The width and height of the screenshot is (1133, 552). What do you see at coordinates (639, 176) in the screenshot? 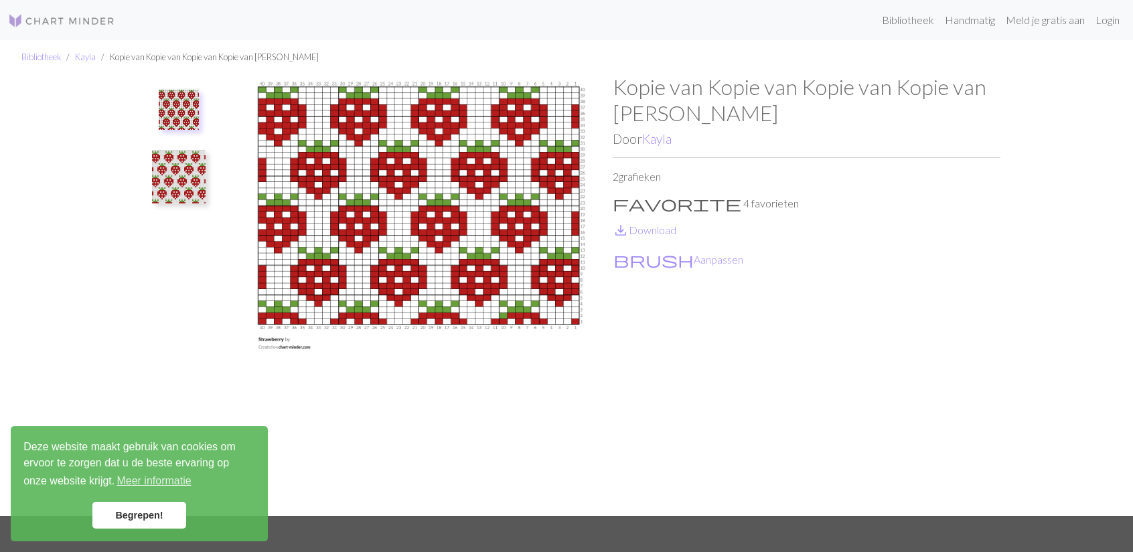
I see `font: grafieken` at bounding box center [639, 176].